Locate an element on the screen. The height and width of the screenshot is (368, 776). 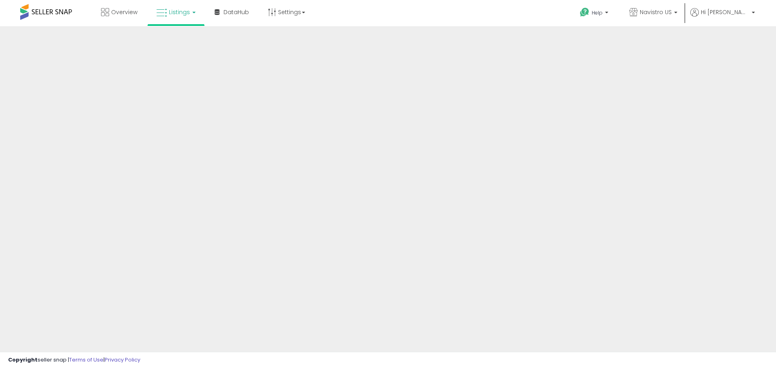
a: Terms of Use is located at coordinates (86, 360).